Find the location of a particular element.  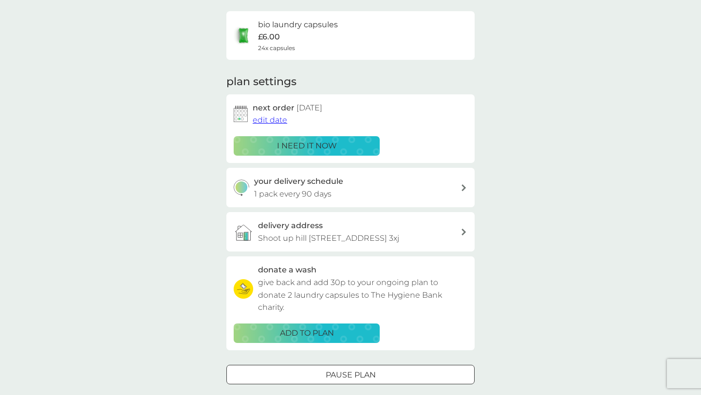

p: Pause plan is located at coordinates (350, 375).